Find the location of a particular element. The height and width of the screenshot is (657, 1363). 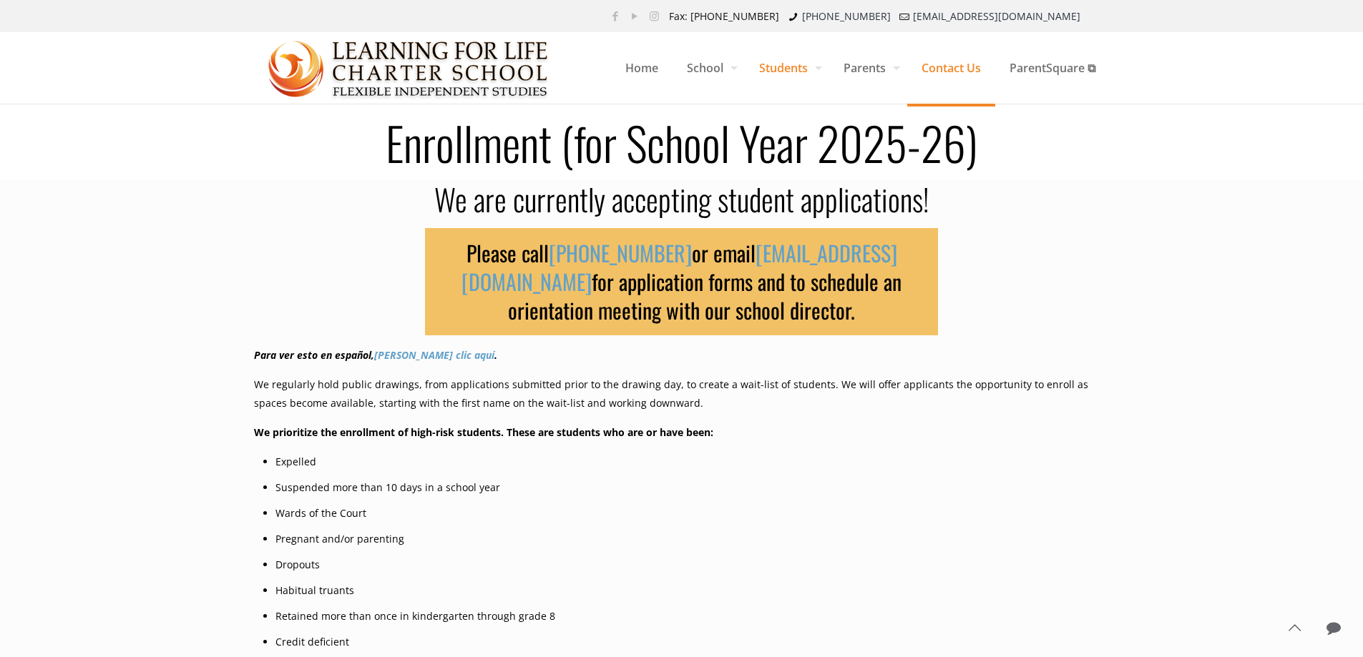

i: mail is located at coordinates (905, 16).